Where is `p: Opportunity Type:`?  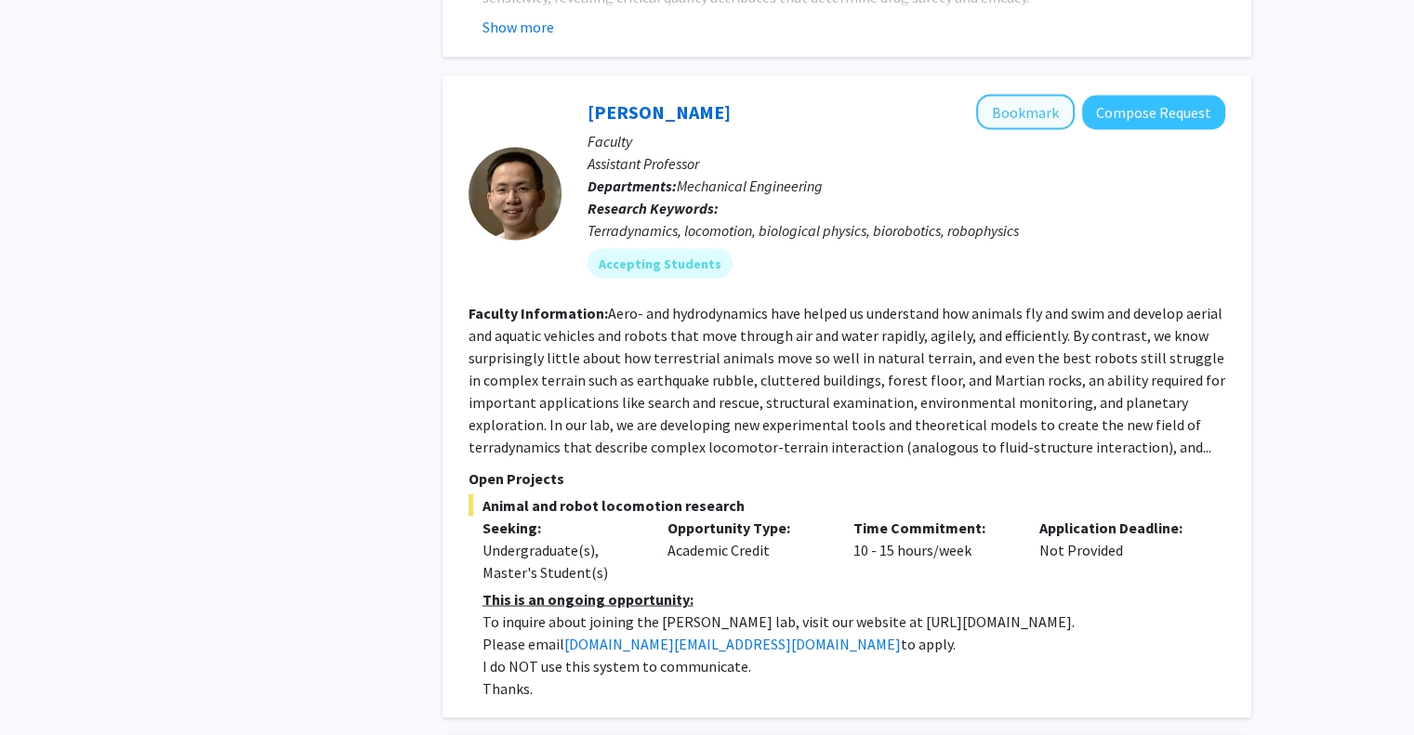
p: Opportunity Type: is located at coordinates (746, 527).